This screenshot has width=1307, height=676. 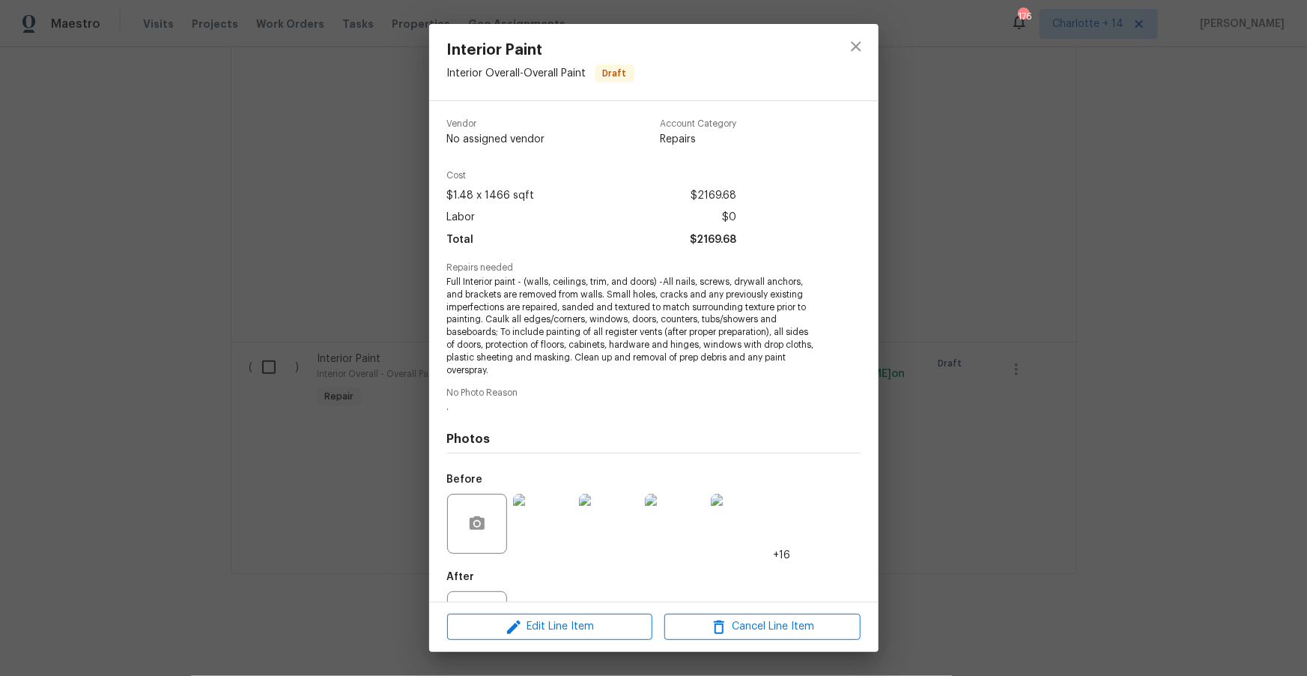 I want to click on h5: After, so click(x=461, y=577).